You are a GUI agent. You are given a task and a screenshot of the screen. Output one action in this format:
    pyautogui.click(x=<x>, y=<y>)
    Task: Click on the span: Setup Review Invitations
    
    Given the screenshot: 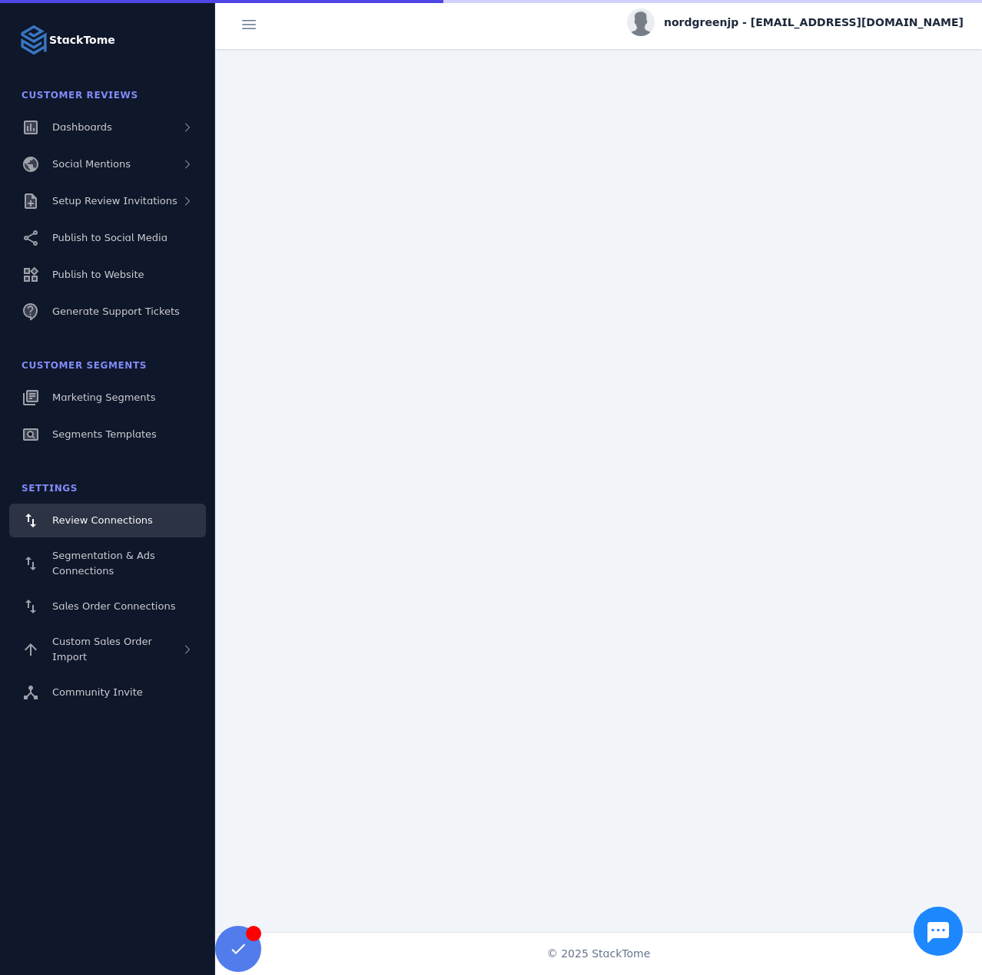 What is the action you would take?
    pyautogui.click(x=114, y=200)
    